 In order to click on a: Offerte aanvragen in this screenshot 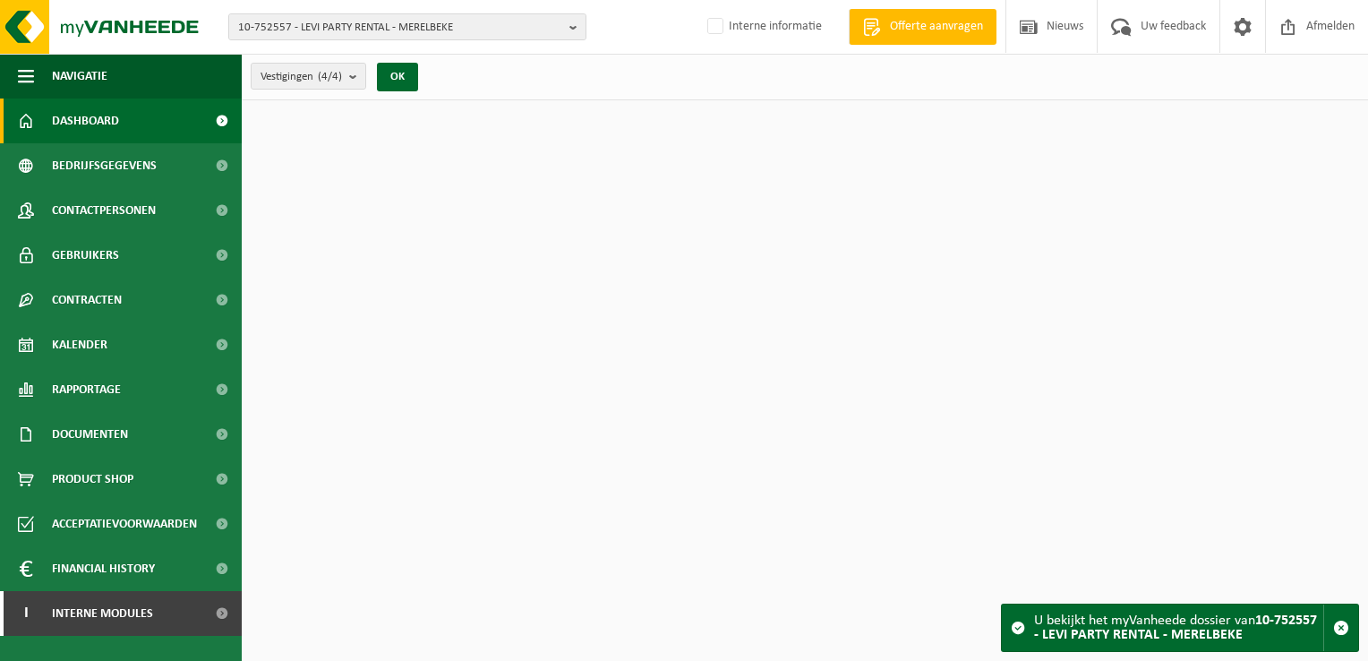, I will do `click(922, 27)`.